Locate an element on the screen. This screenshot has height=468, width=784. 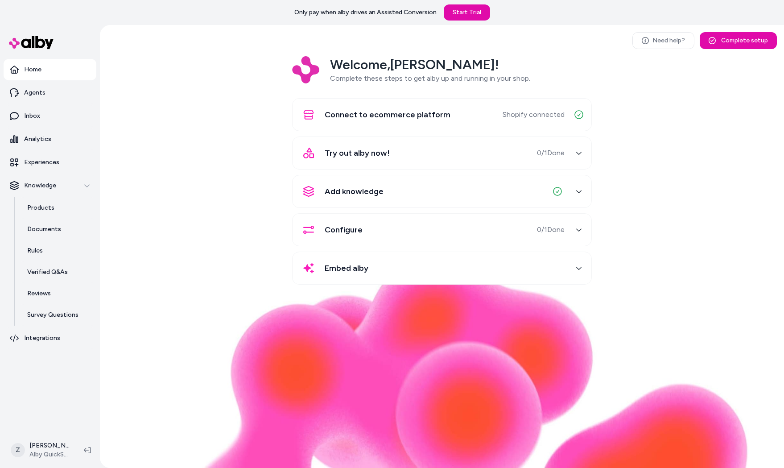
button: Connect to ecommerce platformShopify connected is located at coordinates (442, 115).